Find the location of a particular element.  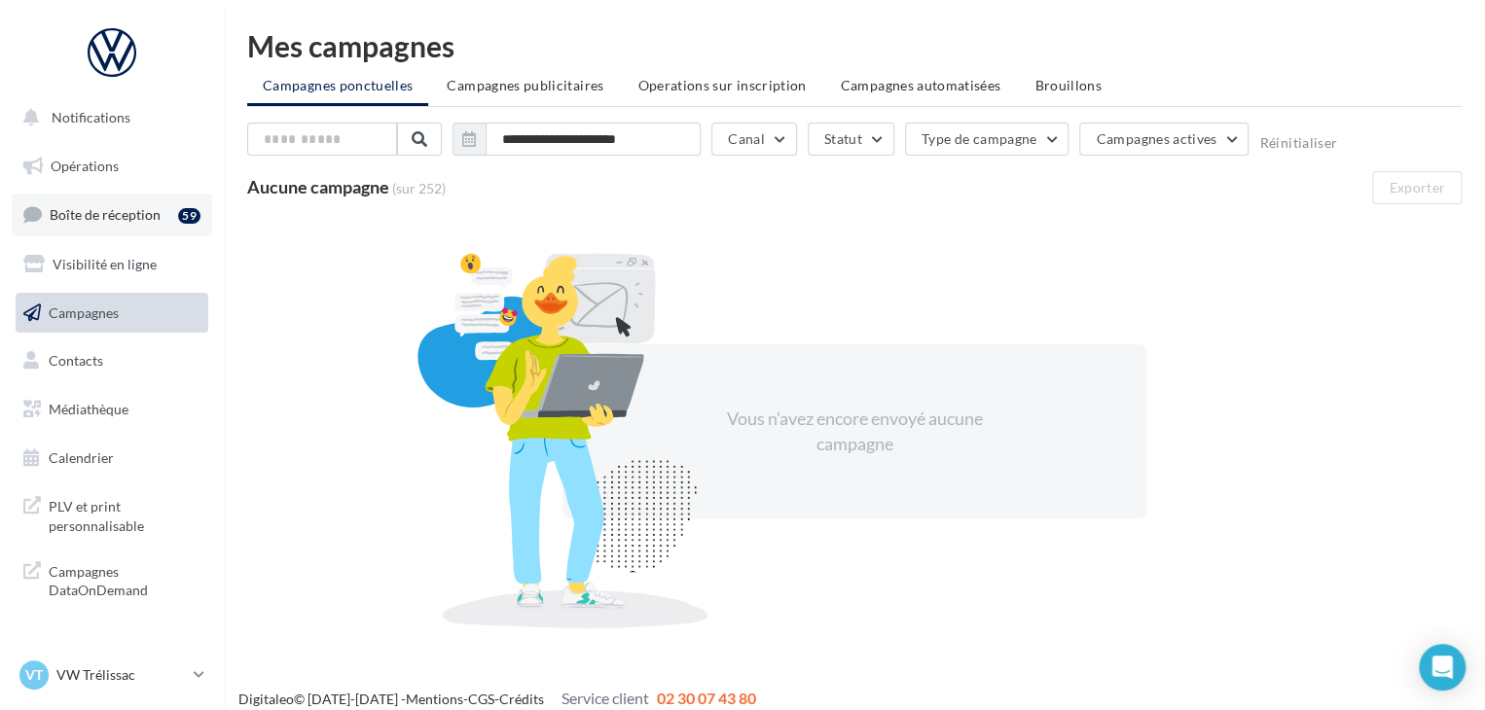

span: Médiathèque is located at coordinates (89, 409).